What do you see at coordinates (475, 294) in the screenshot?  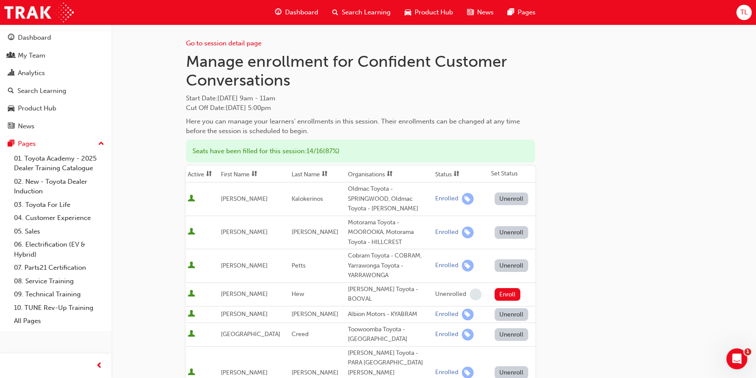 I see `span: learningRecordVerb_NONE-icon` at bounding box center [475, 294].